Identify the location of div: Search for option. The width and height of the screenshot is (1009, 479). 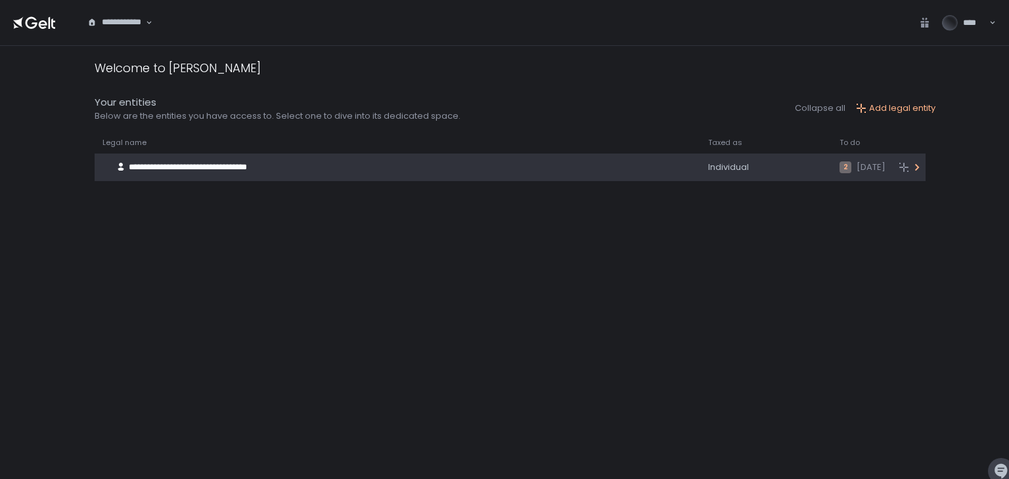
(116, 23).